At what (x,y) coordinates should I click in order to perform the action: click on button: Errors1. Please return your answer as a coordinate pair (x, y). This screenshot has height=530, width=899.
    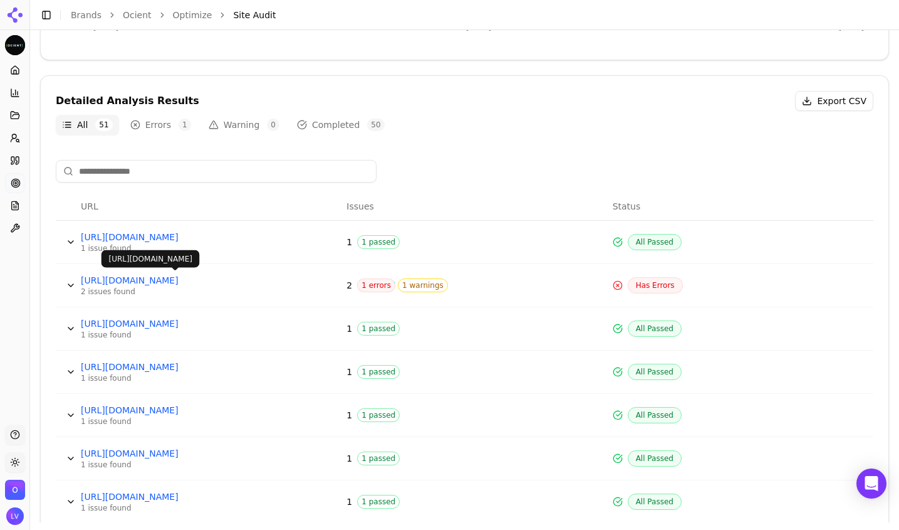
    Looking at the image, I should click on (160, 125).